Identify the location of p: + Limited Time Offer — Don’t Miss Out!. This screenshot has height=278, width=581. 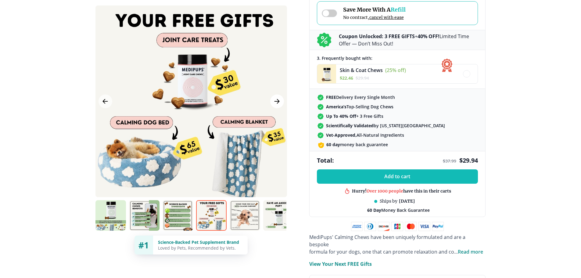
(408, 40).